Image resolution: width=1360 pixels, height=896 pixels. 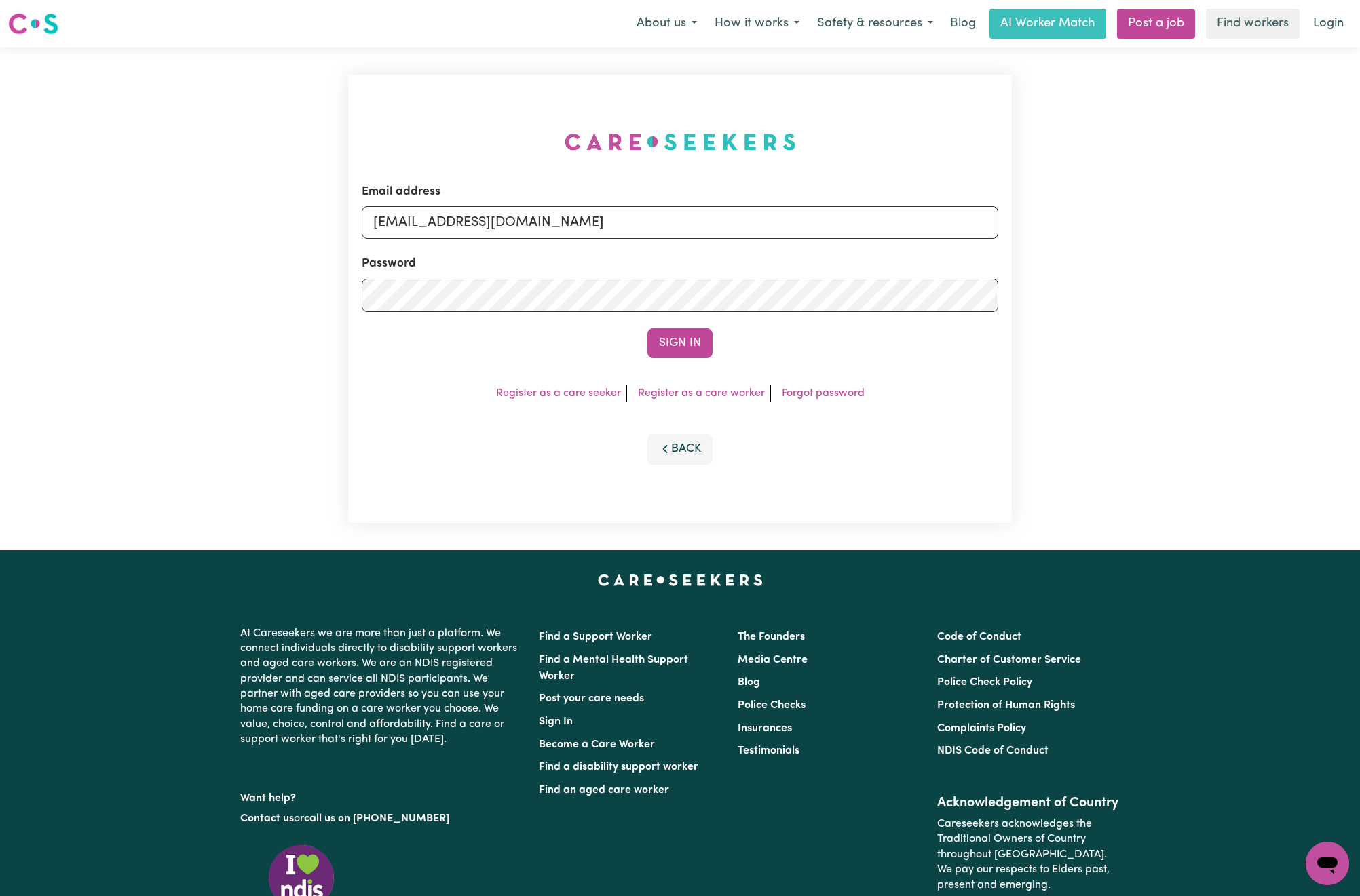 What do you see at coordinates (381, 687) in the screenshot?
I see `p: At Careseekers we are more than just a platform. We connect individuals directly to disability su...` at bounding box center [381, 687].